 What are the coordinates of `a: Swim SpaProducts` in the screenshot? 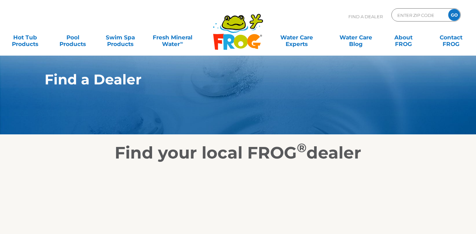 It's located at (120, 37).